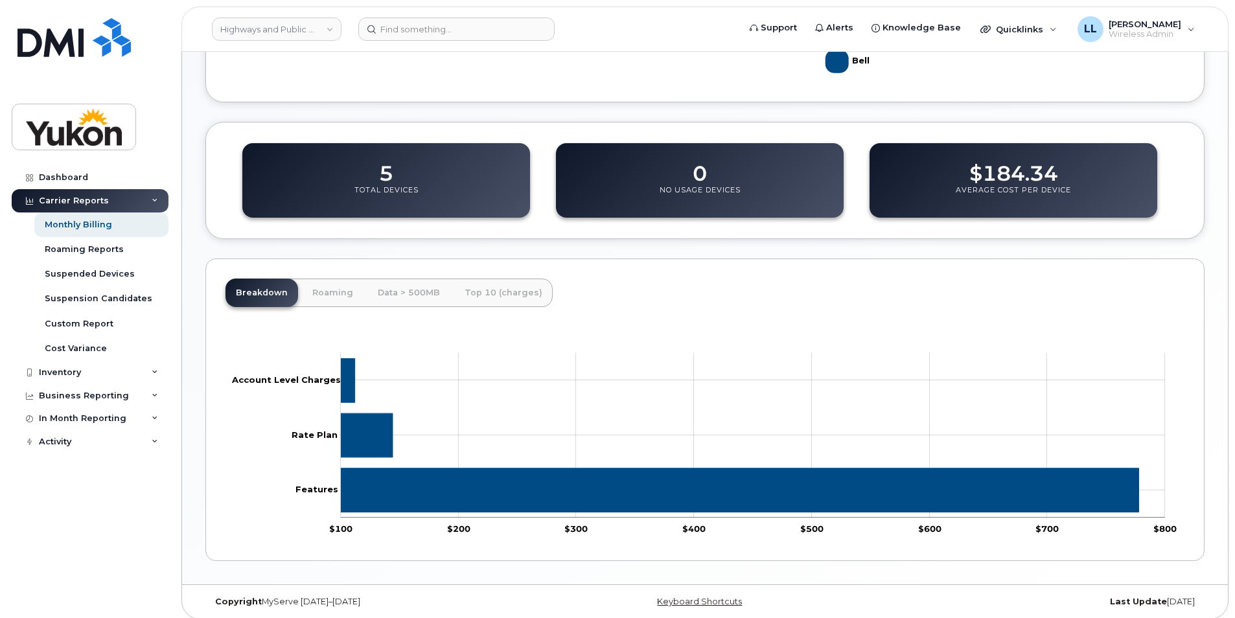 The width and height of the screenshot is (1235, 618). What do you see at coordinates (701, 443) in the screenshot?
I see `g: Chart` at bounding box center [701, 443].